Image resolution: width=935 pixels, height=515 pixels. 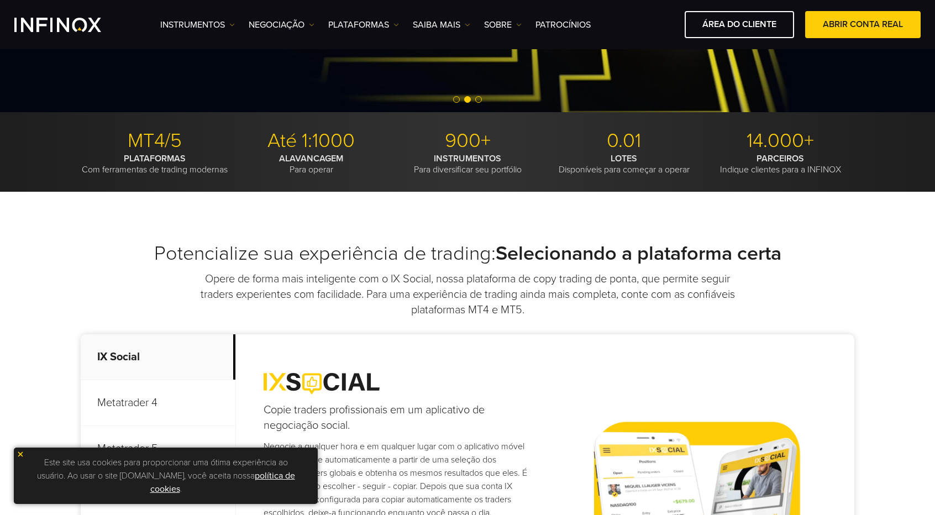 What do you see at coordinates (456, 99) in the screenshot?
I see `span: Go to slide 1` at bounding box center [456, 99].